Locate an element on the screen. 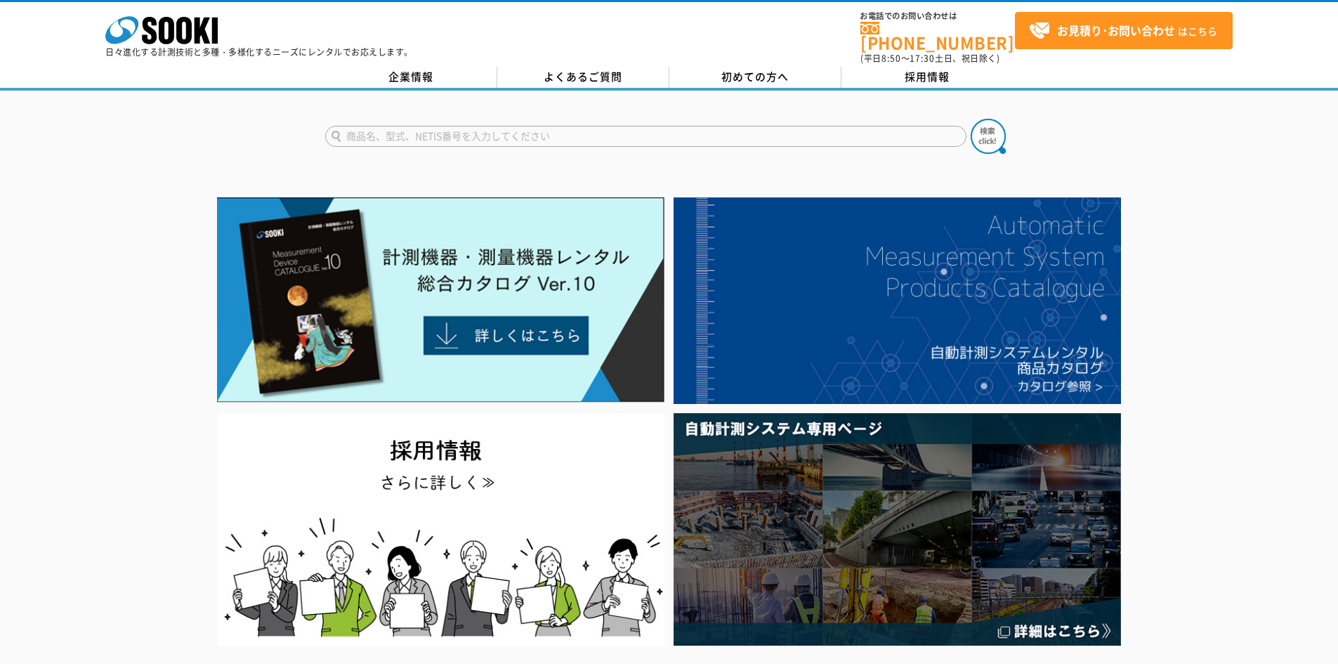 This screenshot has height=664, width=1338. span: お電話でのお問い合わせは is located at coordinates (937, 16).